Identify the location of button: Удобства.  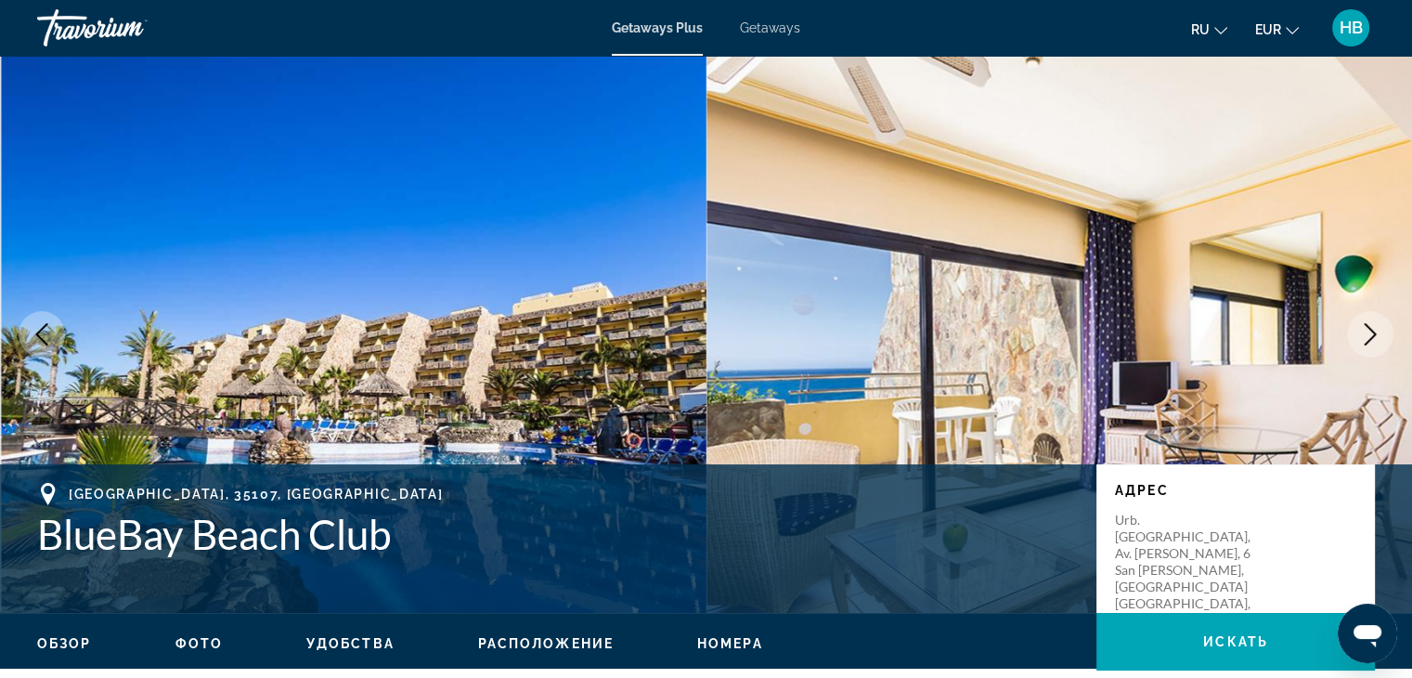
(350, 643).